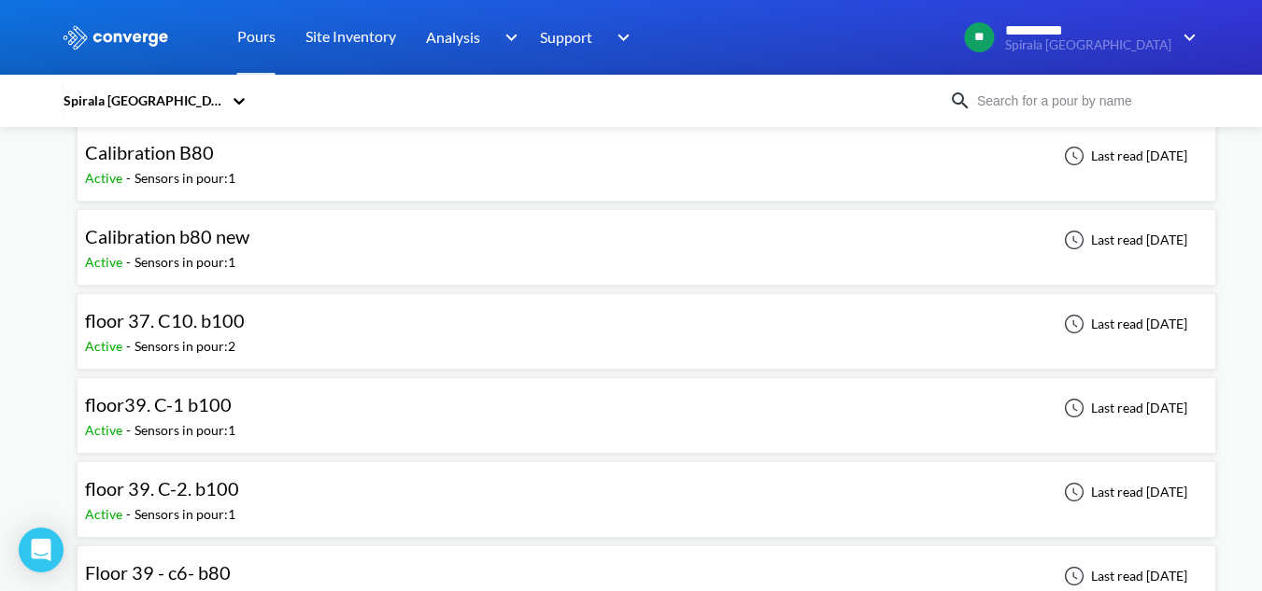 This screenshot has height=591, width=1262. Describe the element at coordinates (158, 573) in the screenshot. I see `span: Floor 39 - c6- b80` at that location.